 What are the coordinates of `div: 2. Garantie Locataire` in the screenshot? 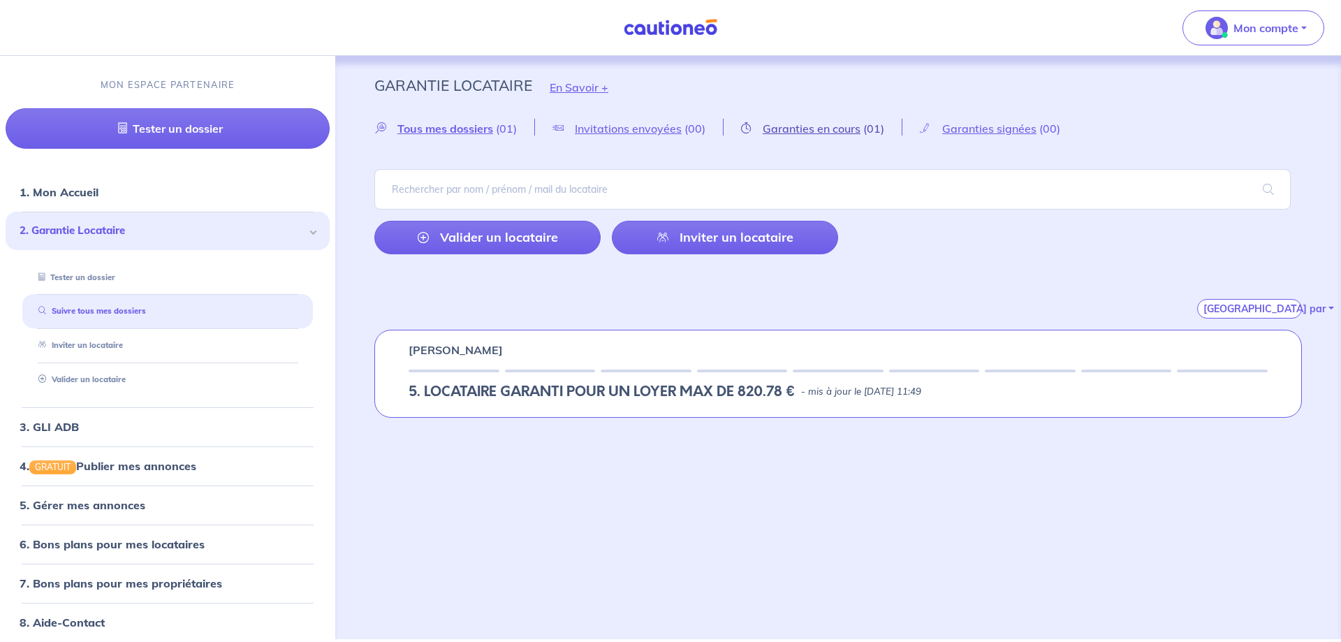 It's located at (168, 231).